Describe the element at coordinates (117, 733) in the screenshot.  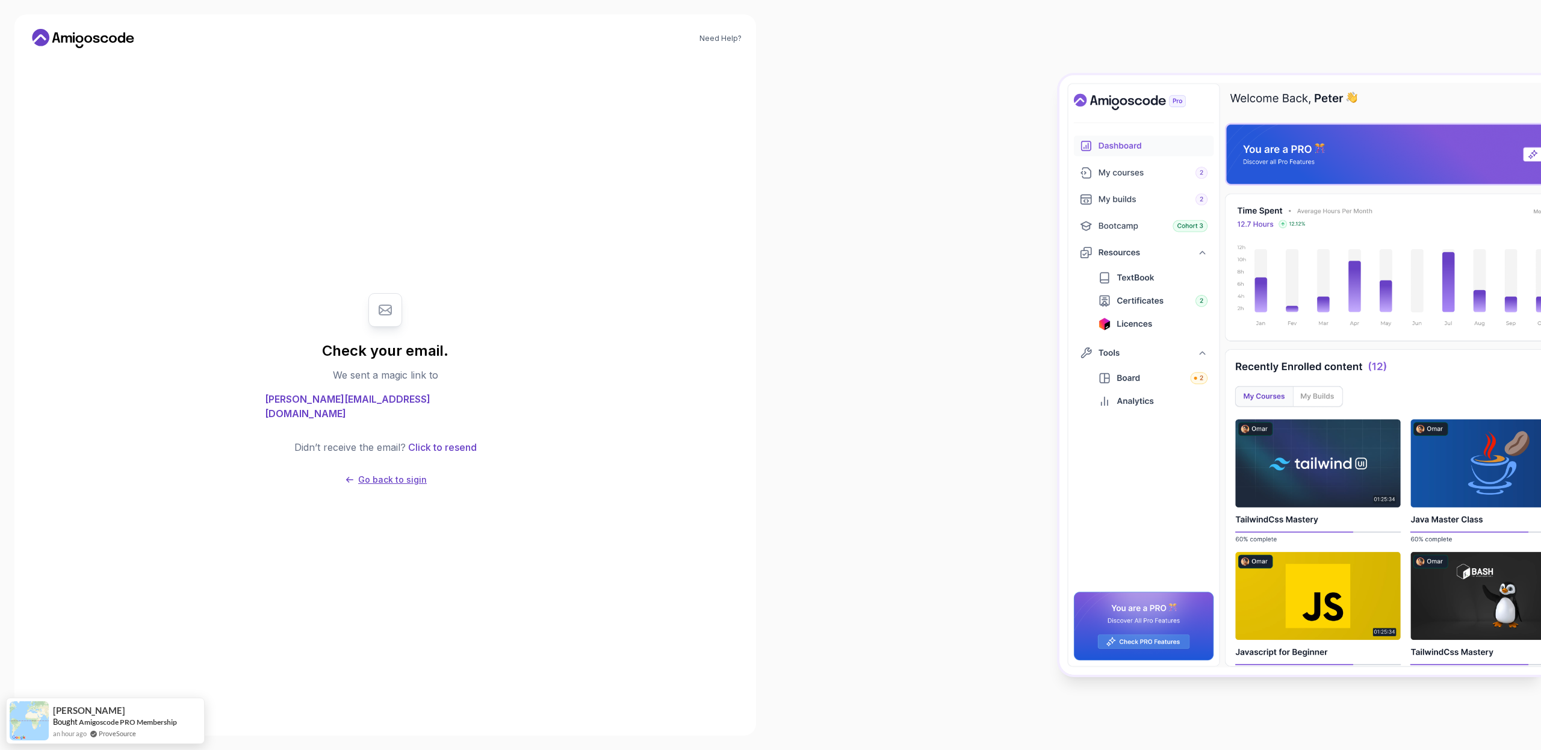
I see `a: ProveSource` at that location.